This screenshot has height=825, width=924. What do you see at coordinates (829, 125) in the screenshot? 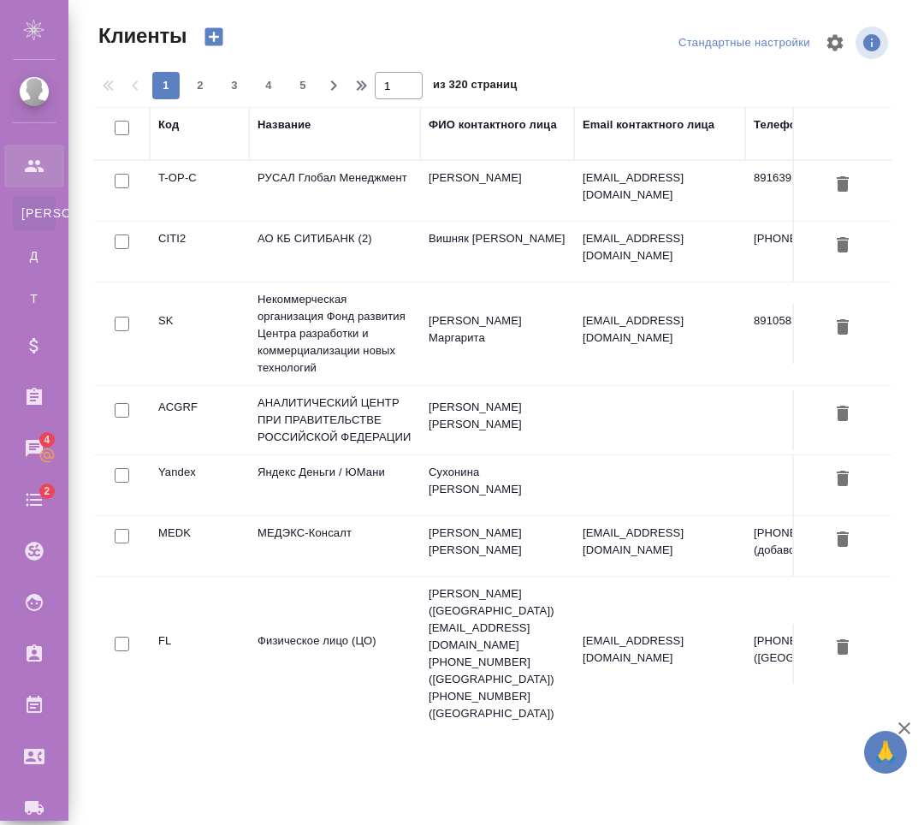
I see `div: Телефон контактного лица` at bounding box center [829, 125].